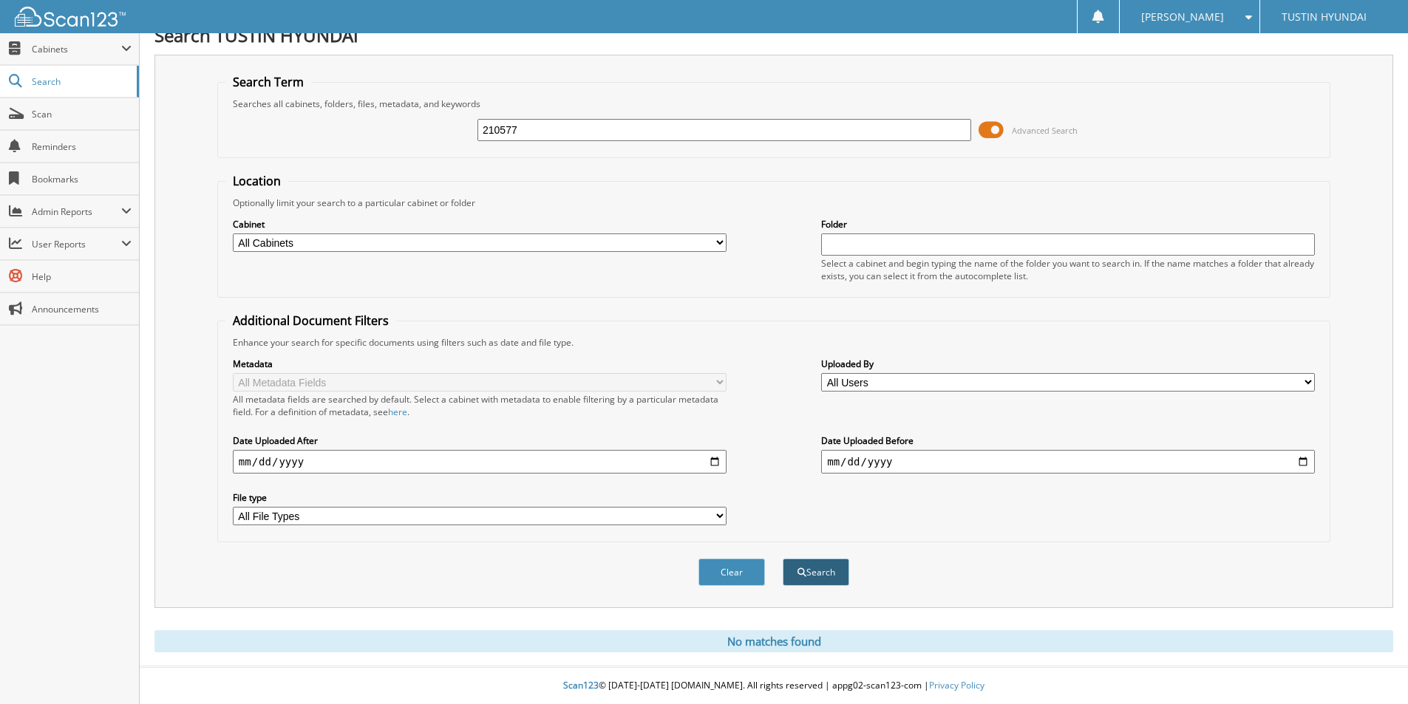 The height and width of the screenshot is (704, 1408). I want to click on div: Chat Widget, so click(1371, 669).